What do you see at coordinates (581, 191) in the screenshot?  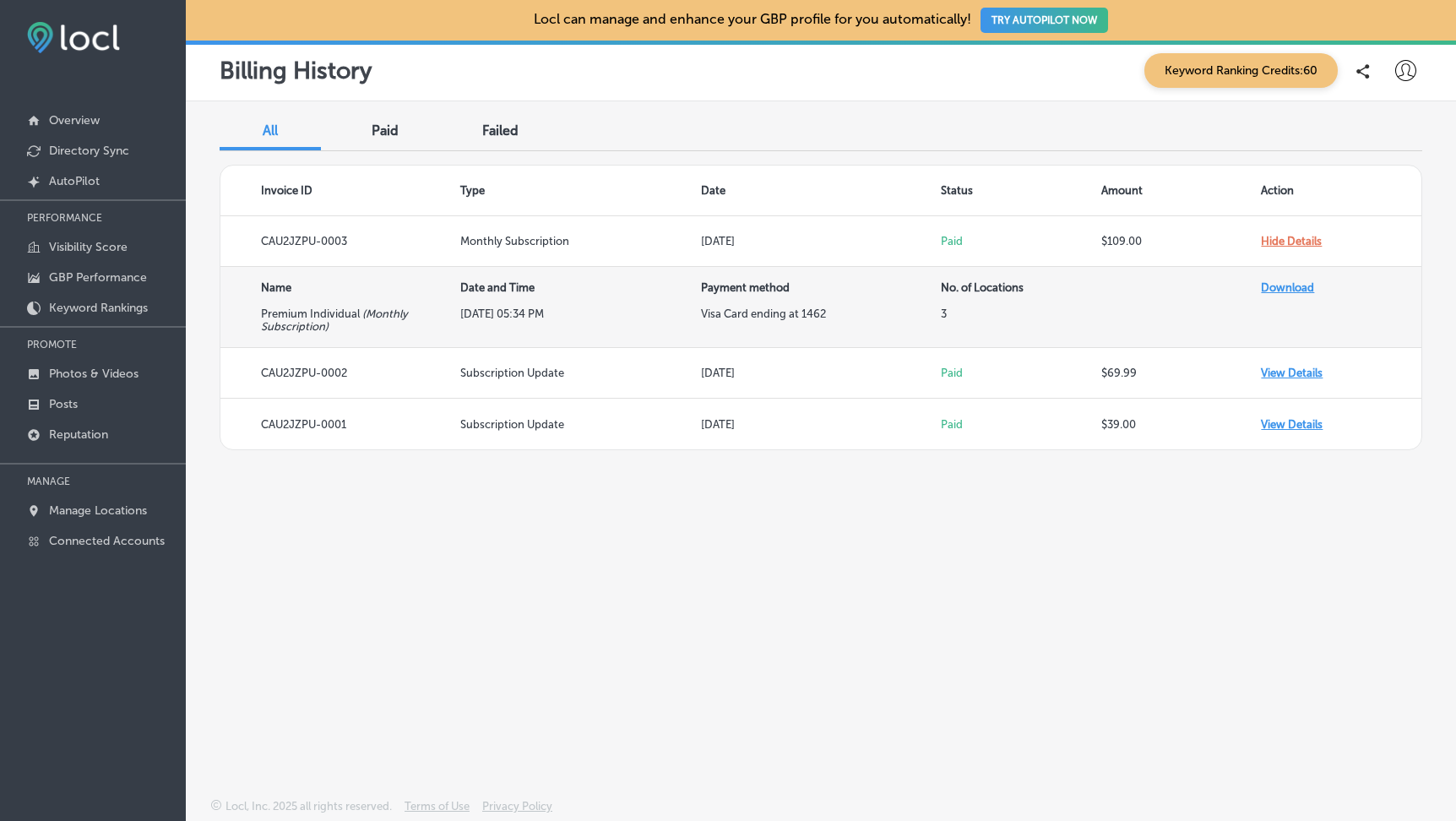 I see `th: Type` at bounding box center [581, 191].